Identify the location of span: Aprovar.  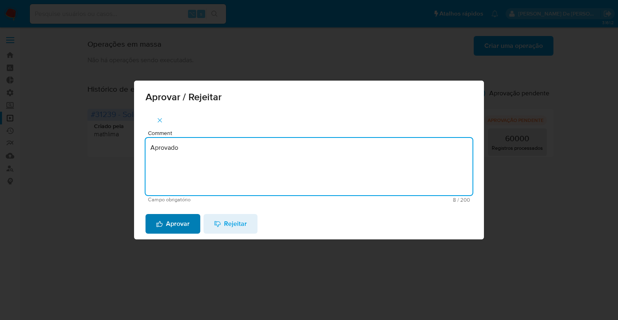
(173, 224).